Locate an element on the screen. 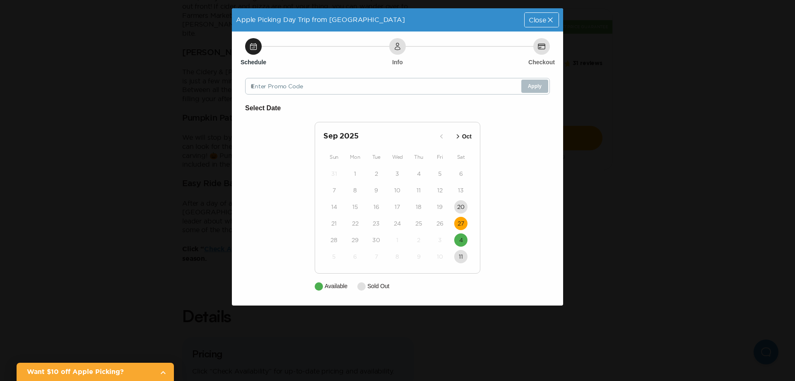  time: 13 is located at coordinates (461, 190).